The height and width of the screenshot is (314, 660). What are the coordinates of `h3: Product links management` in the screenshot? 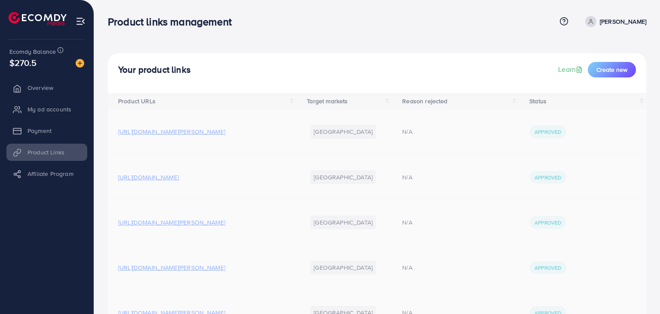 It's located at (173, 21).